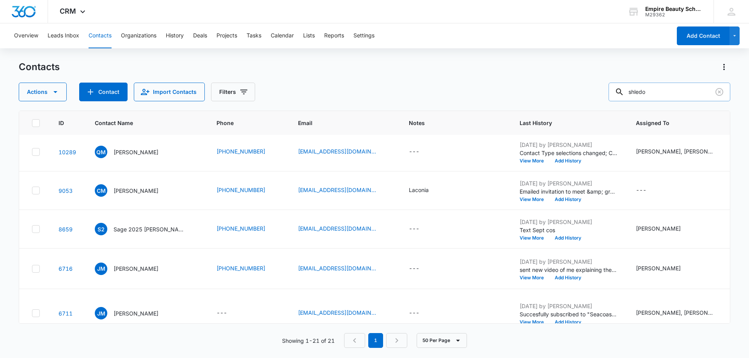  Describe the element at coordinates (568, 153) in the screenshot. I see `p: Contact Type selections changed; Contact was removed and On Hold was added.` at that location.